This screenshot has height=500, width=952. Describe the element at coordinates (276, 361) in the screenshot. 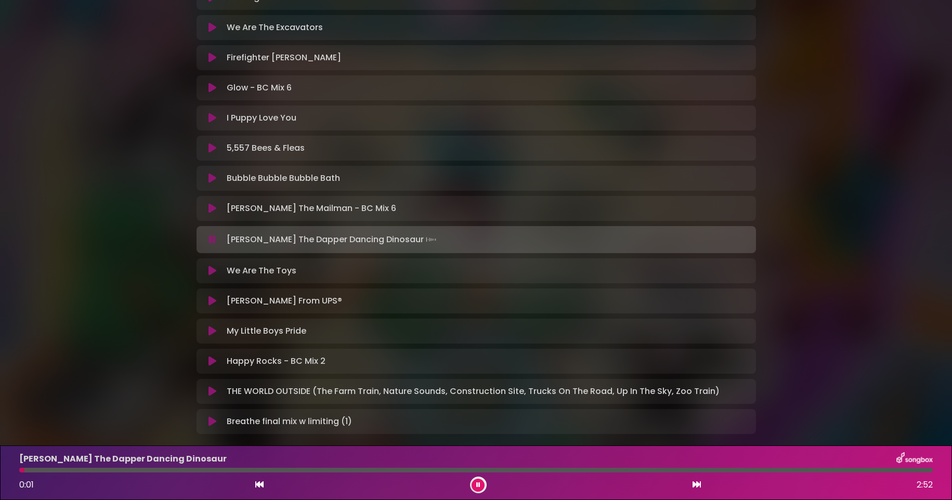

I see `p: Happy Rocks - BC Mix 2` at that location.